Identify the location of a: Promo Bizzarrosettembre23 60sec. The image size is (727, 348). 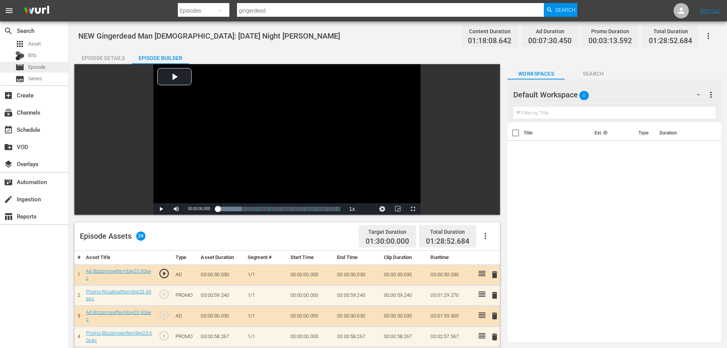
(119, 336).